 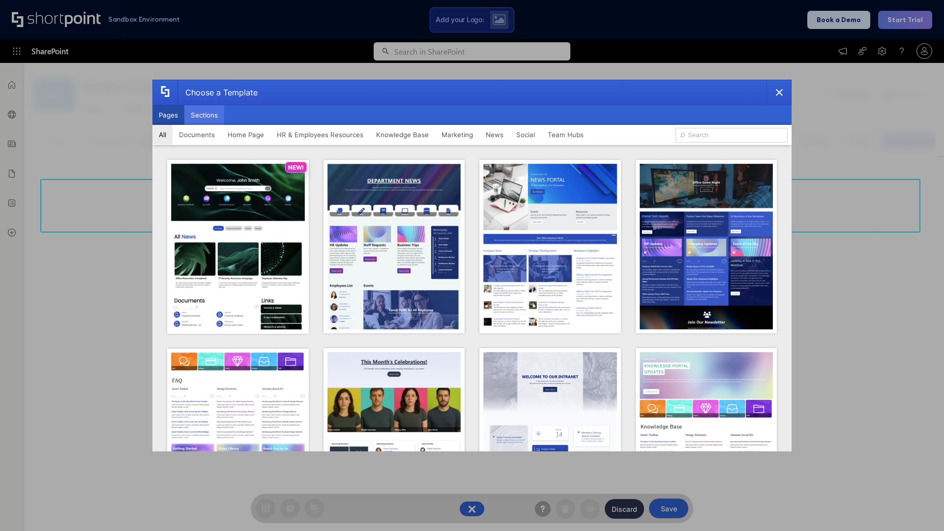 What do you see at coordinates (457, 135) in the screenshot?
I see `button: Marketing` at bounding box center [457, 135].